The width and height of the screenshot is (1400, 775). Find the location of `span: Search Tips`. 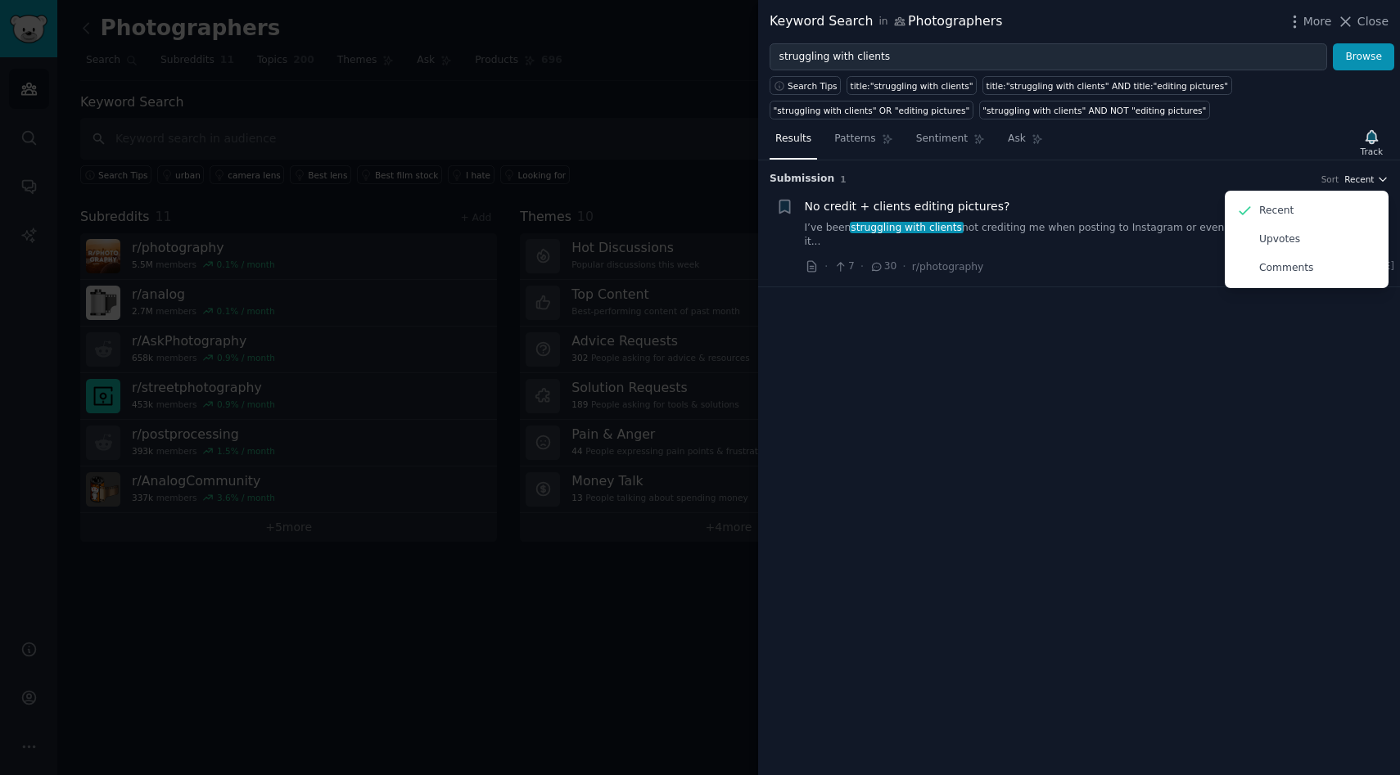

span: Search Tips is located at coordinates (812, 86).